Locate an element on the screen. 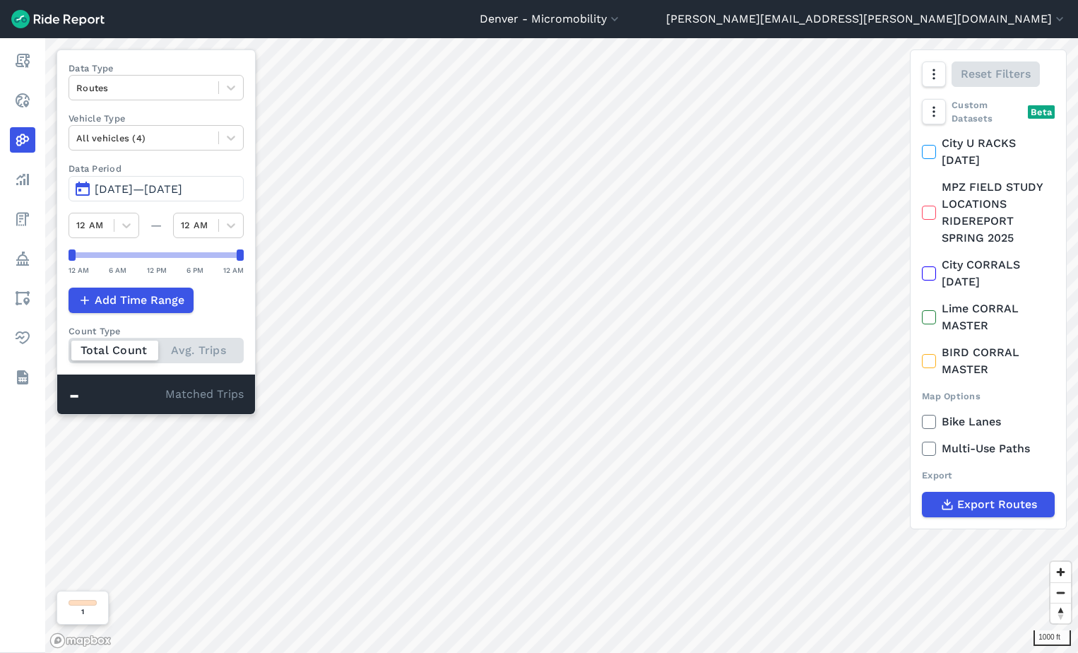  button: Denver - Micromobility is located at coordinates (550, 19).